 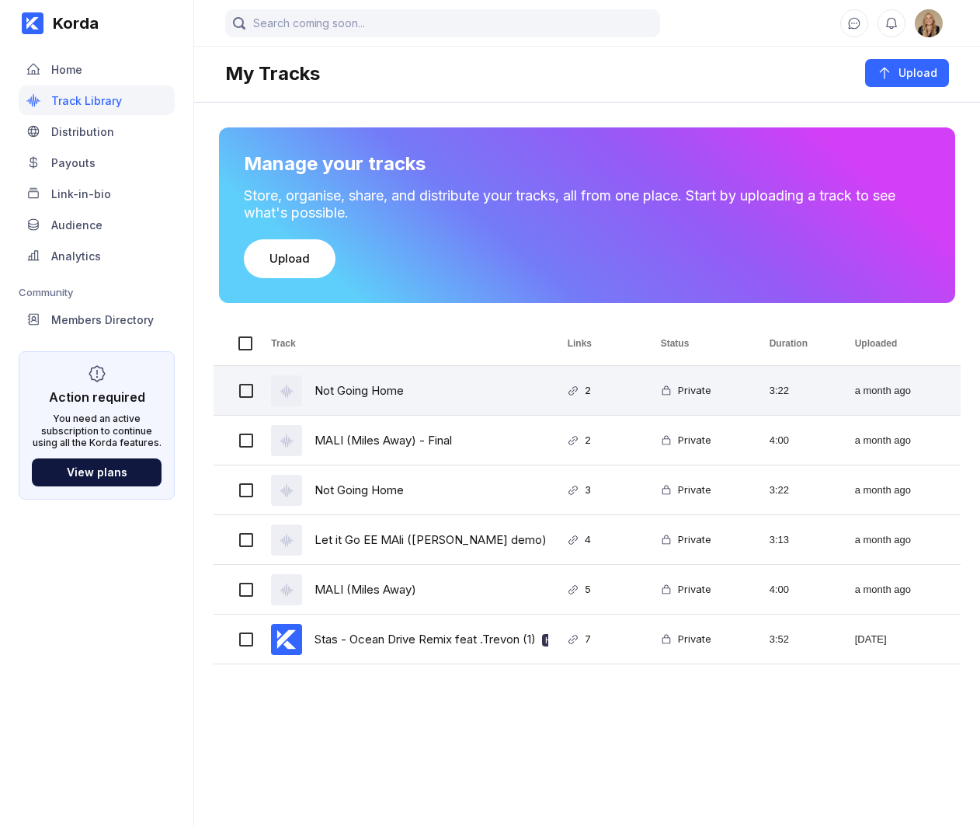 What do you see at coordinates (96, 194) in the screenshot?
I see `a: Link-in-bio` at bounding box center [96, 194].